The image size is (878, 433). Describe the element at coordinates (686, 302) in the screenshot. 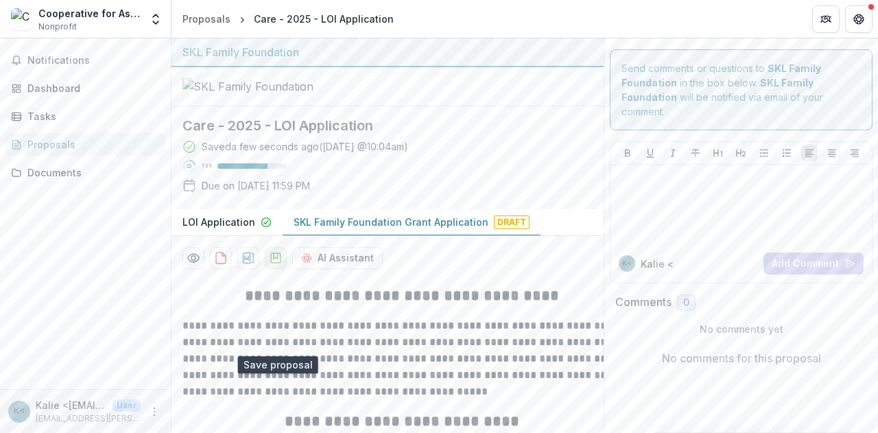

I see `span: 0` at that location.